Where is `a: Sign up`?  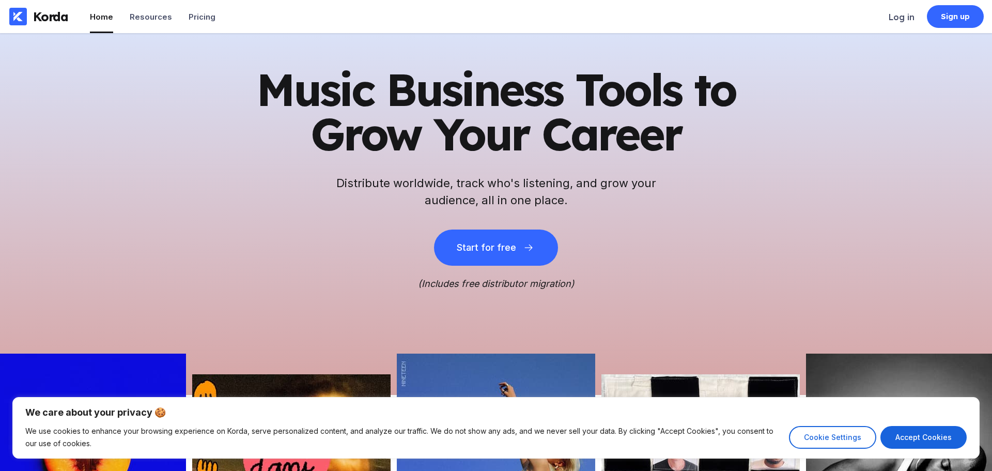
a: Sign up is located at coordinates (955, 17).